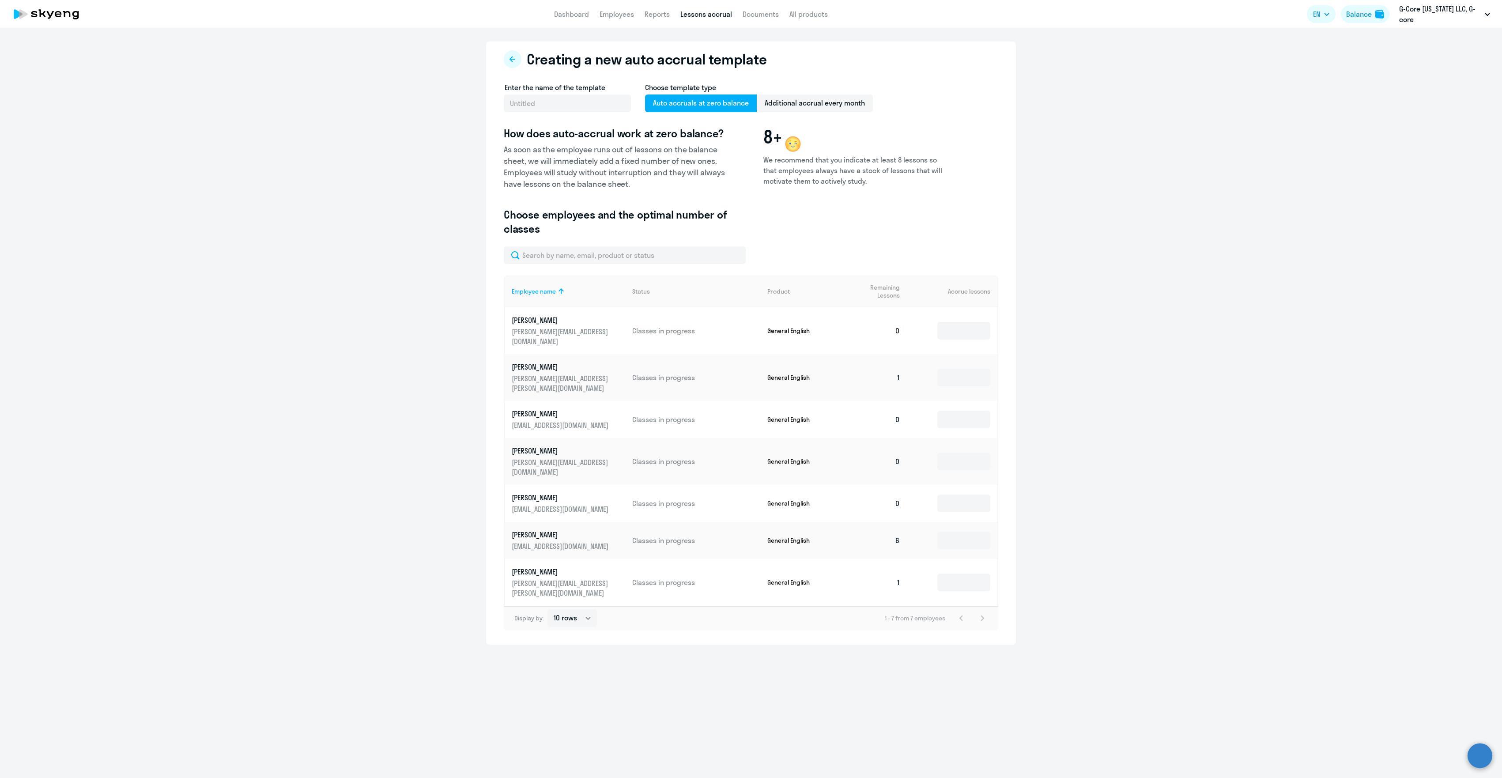  I want to click on img: balance, so click(1380, 14).